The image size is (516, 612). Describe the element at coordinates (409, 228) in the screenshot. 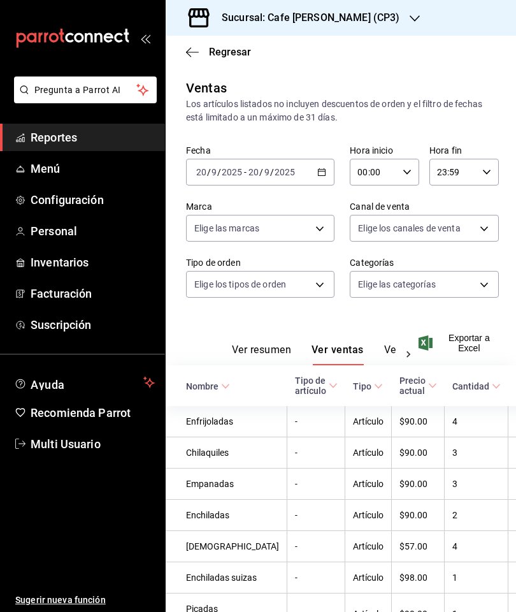

I see `span: Elige los canales de venta` at that location.